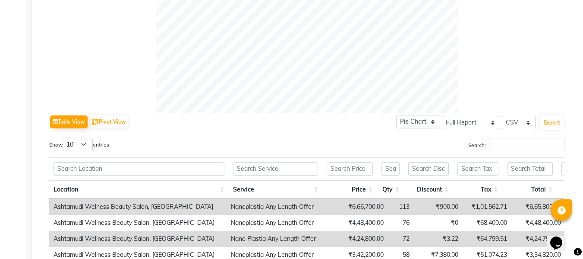 Image resolution: width=583 pixels, height=259 pixels. What do you see at coordinates (275, 189) in the screenshot?
I see `th: Service: activate to sort column ascending` at bounding box center [275, 189].